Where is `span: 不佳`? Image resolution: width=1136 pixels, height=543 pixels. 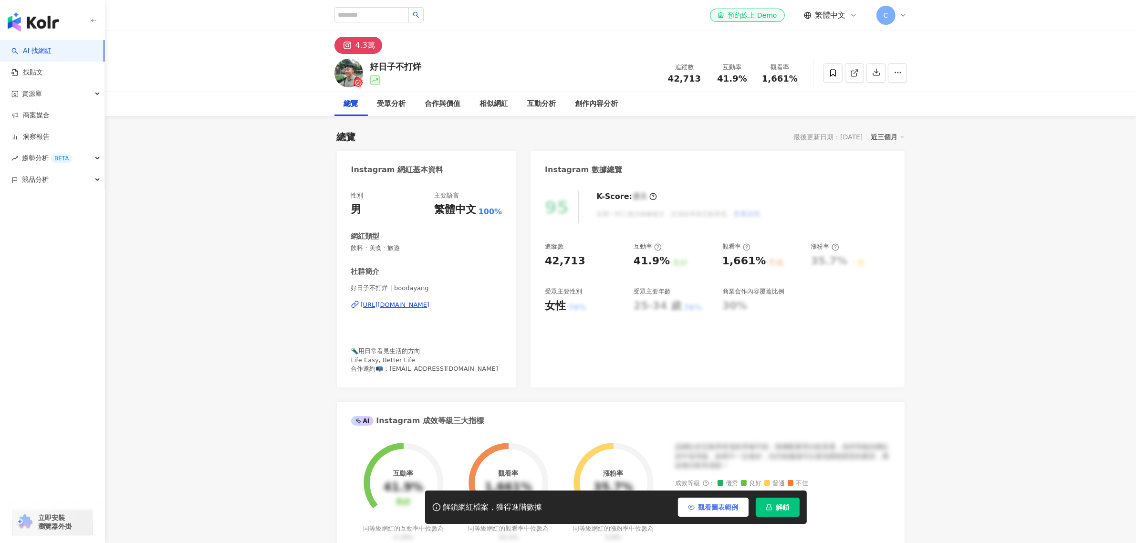
span: 不佳 is located at coordinates (799, 483).